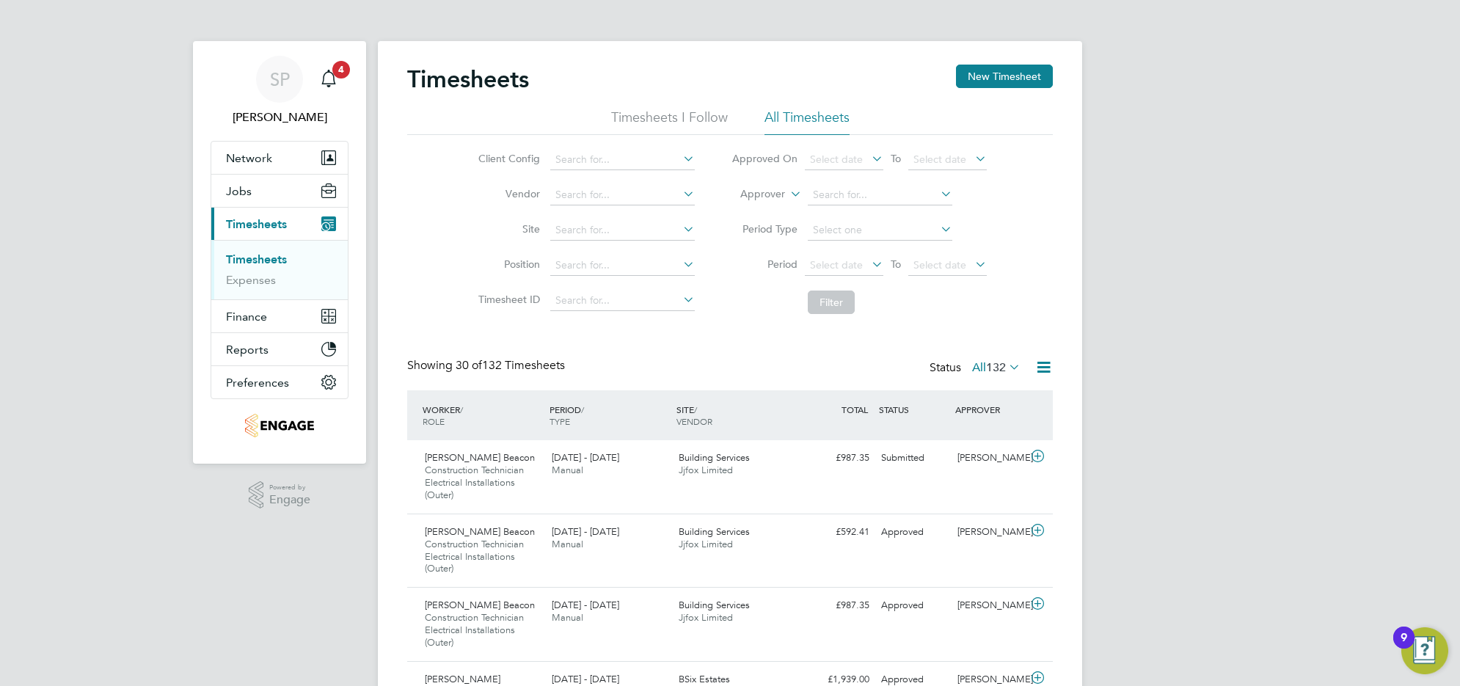 The height and width of the screenshot is (686, 1460). I want to click on div: WORKER, so click(482, 415).